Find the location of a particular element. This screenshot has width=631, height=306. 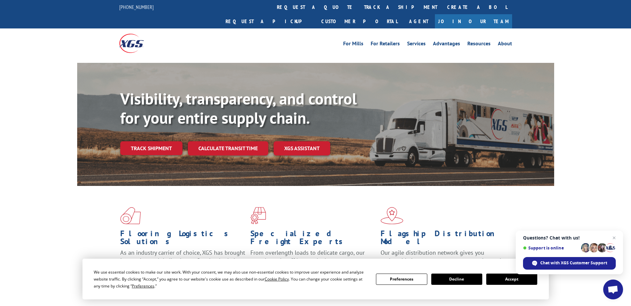

div: Cookie Consent Prompt is located at coordinates (316, 279).